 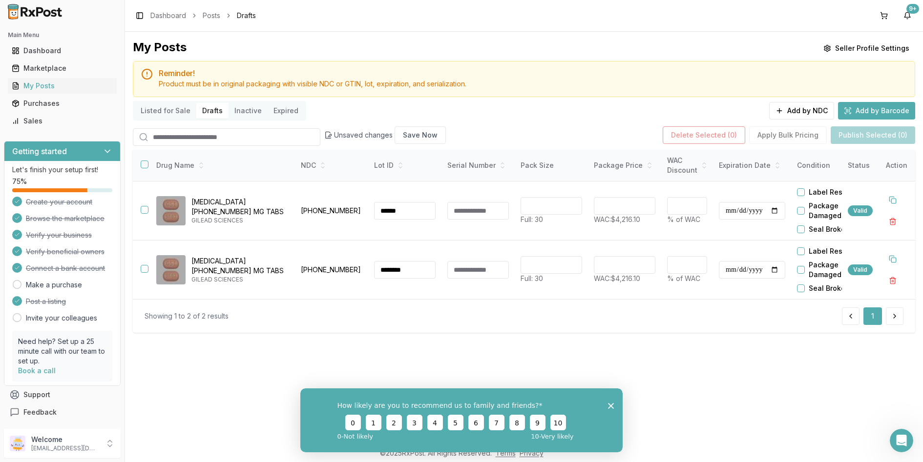 I want to click on button: Support, so click(x=62, y=395).